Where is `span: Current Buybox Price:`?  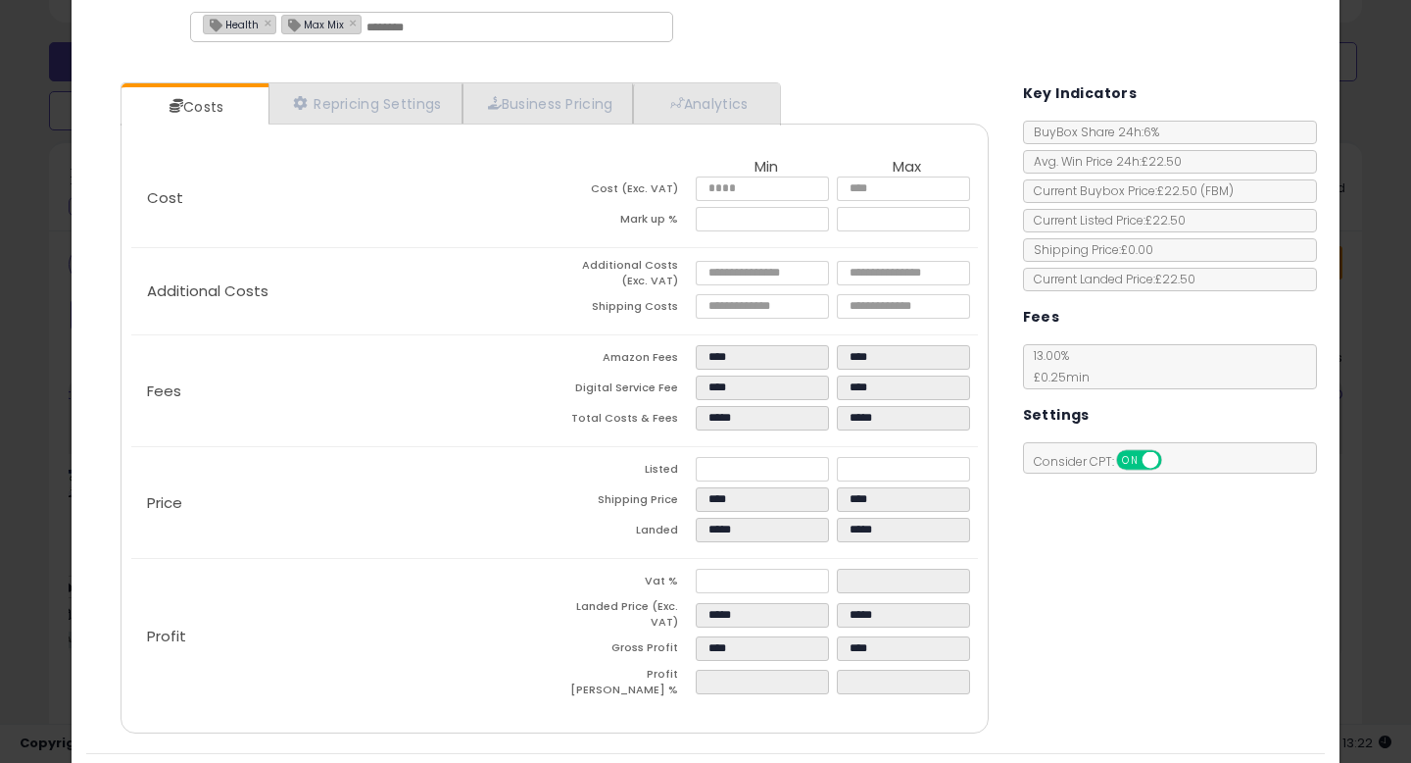 span: Current Buybox Price: is located at coordinates (1129, 190).